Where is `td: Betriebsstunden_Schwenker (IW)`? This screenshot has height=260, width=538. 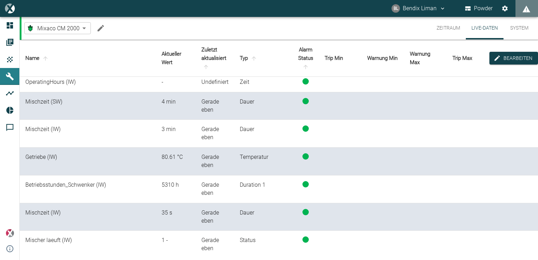
td: Betriebsstunden_Schwenker (IW) is located at coordinates (88, 189).